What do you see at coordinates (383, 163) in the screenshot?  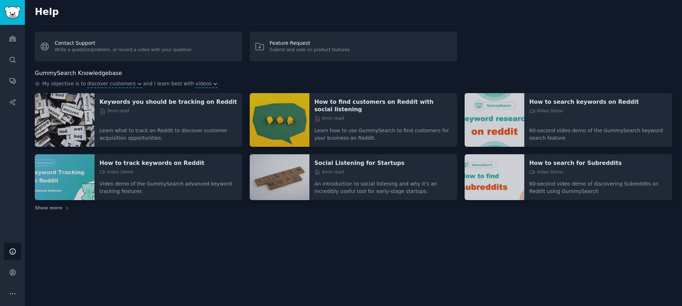 I see `p: Social Listening for Startups` at bounding box center [383, 163].